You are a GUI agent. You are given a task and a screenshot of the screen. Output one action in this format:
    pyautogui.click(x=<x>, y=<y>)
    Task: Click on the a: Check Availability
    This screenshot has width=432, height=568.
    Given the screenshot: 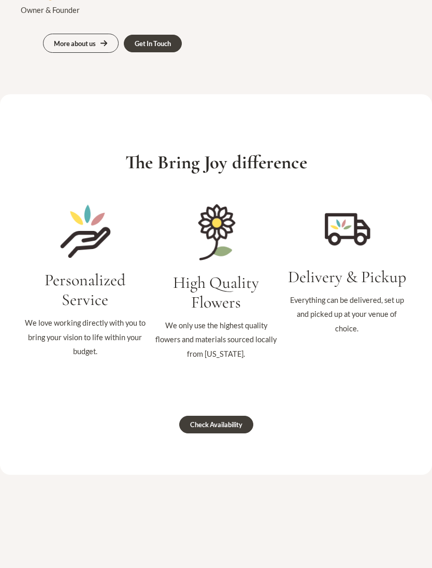 What is the action you would take?
    pyautogui.click(x=216, y=425)
    